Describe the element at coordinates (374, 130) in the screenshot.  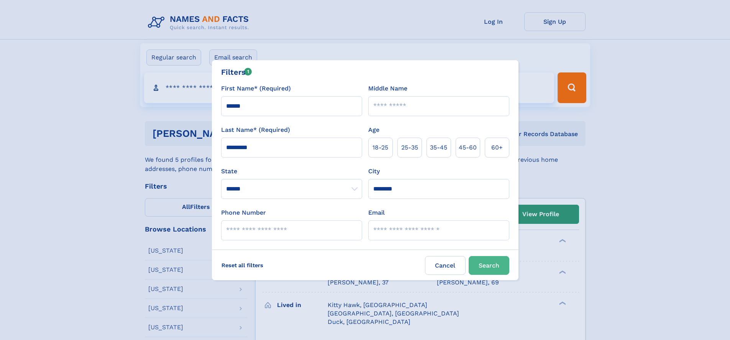
I see `label: Age` at that location.